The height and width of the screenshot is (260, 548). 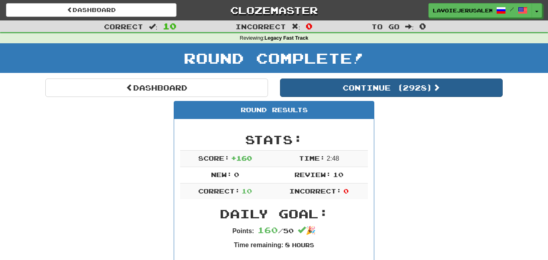 What do you see at coordinates (333, 158) in the screenshot?
I see `span: 2 : 48` at bounding box center [333, 158].